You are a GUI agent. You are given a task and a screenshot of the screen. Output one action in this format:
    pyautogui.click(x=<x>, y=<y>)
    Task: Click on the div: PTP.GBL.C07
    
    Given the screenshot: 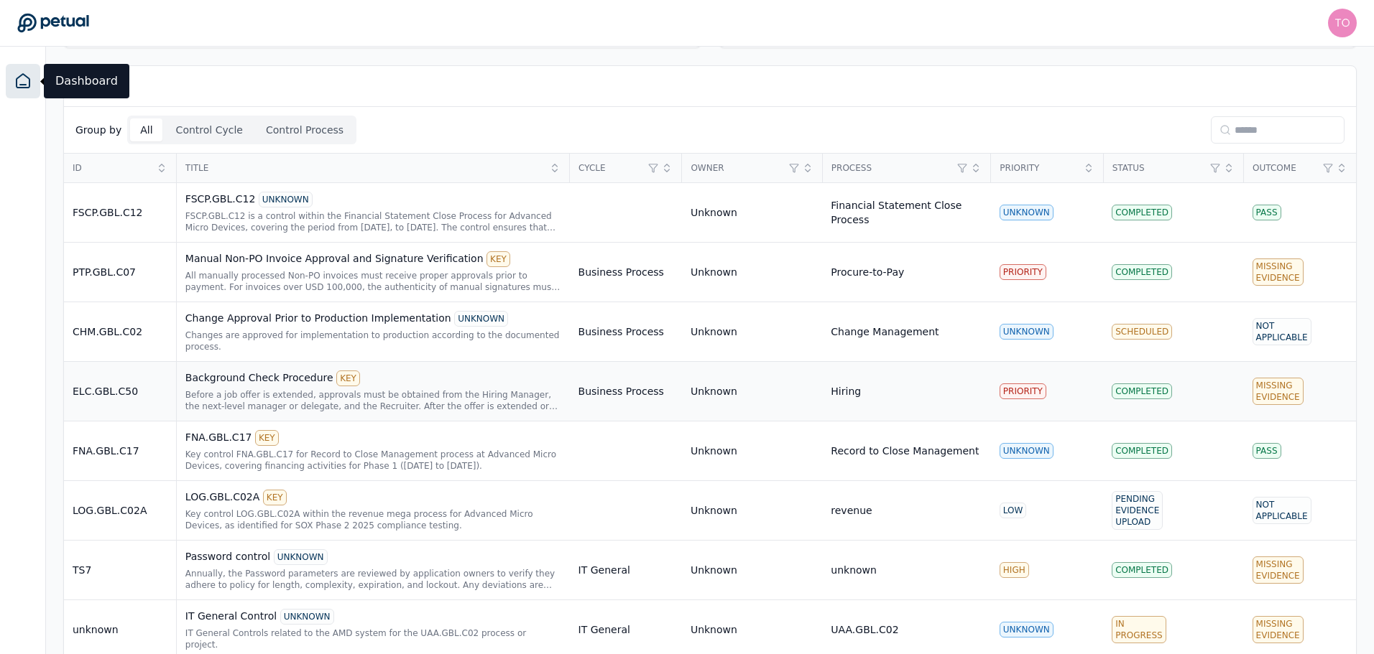 What is the action you would take?
    pyautogui.click(x=120, y=272)
    